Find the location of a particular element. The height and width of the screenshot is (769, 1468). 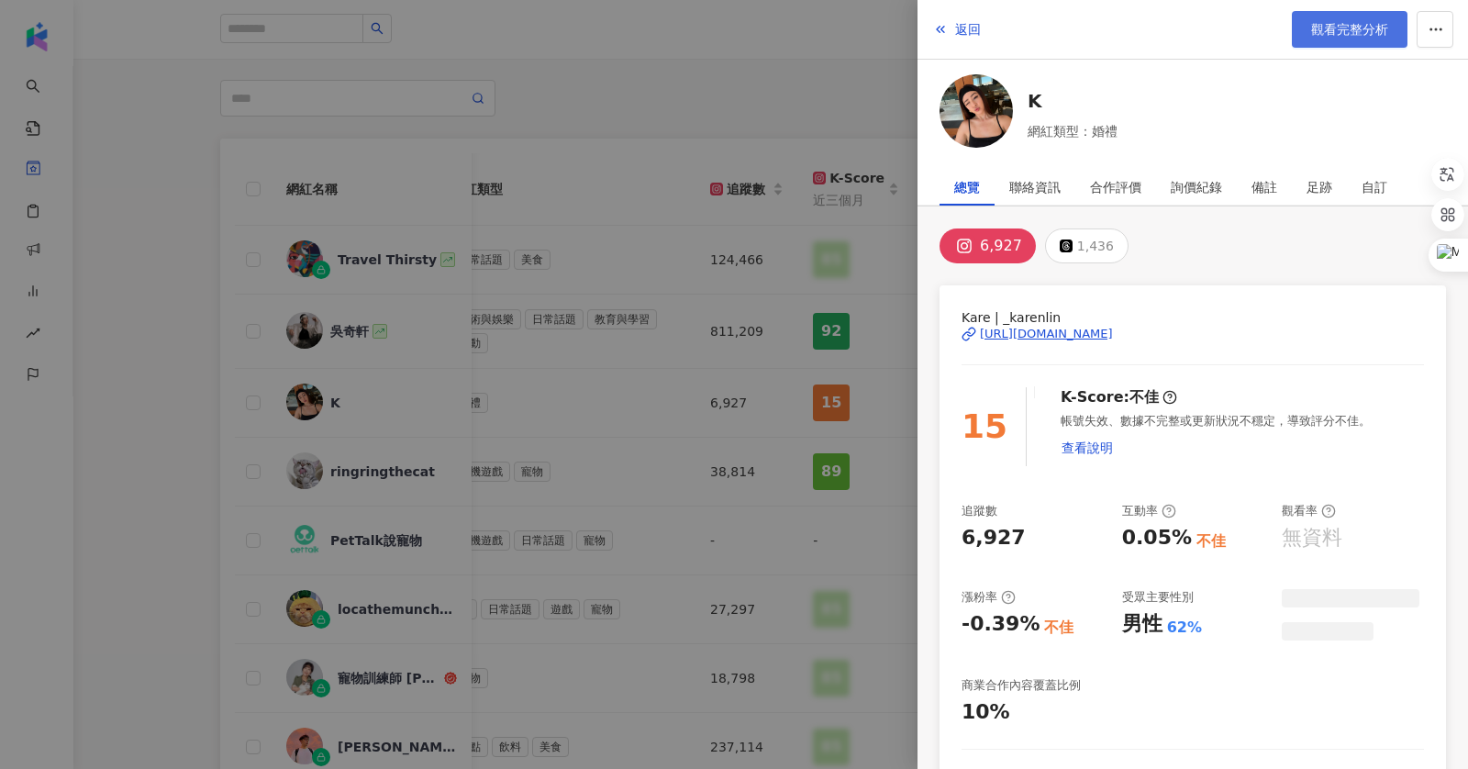

div: 漲粉率 is located at coordinates (988, 597).